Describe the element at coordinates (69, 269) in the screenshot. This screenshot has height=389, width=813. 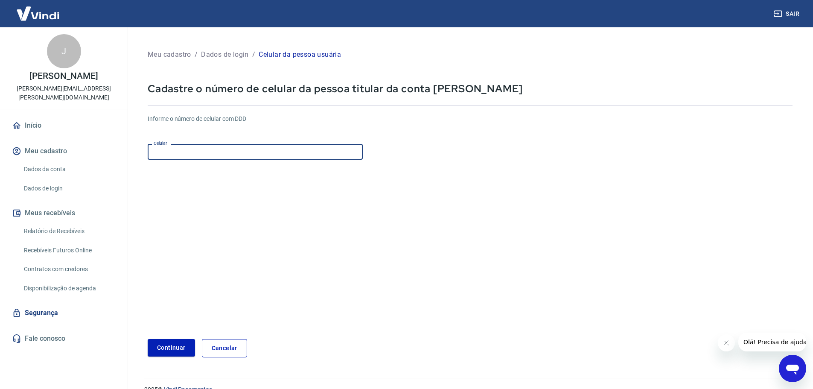
I see `a: Contratos com credores` at that location.